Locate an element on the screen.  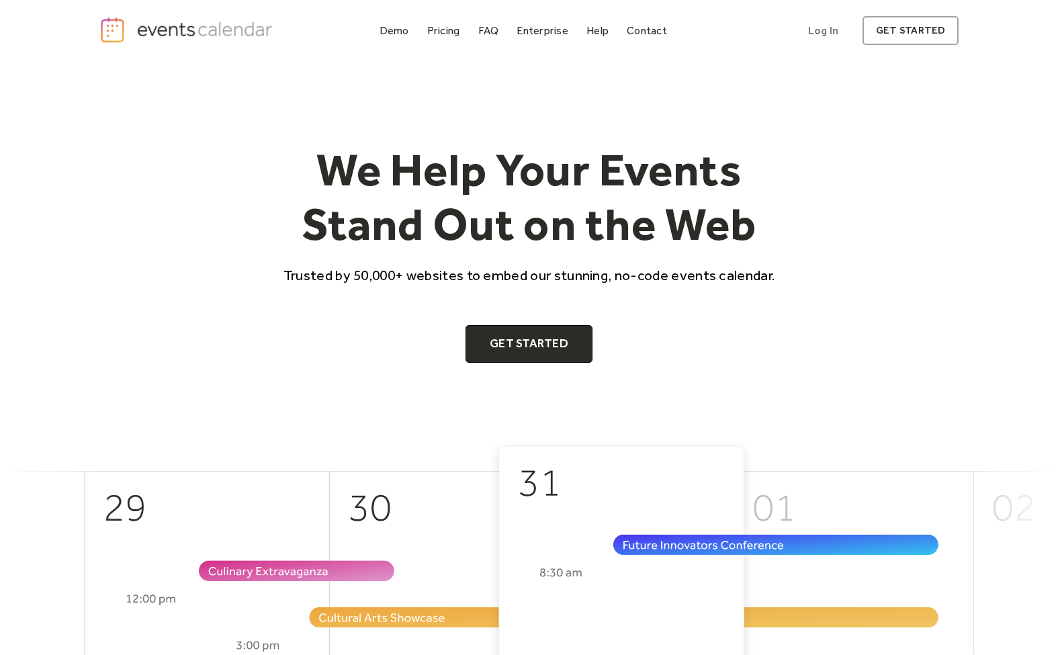
div: Demo is located at coordinates (394, 30).